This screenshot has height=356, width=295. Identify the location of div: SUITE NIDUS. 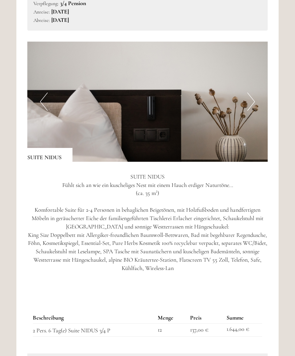
(50, 155).